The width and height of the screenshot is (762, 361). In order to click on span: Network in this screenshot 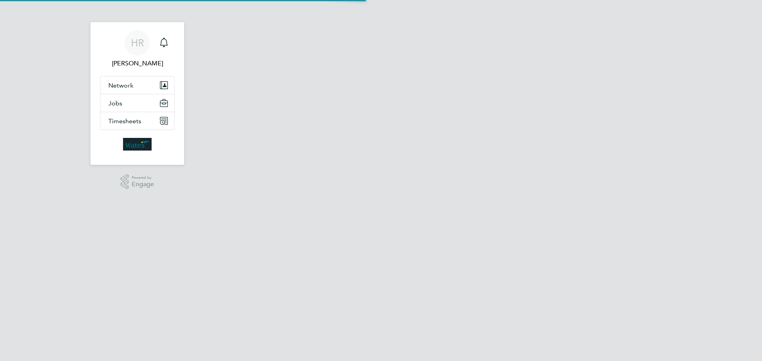, I will do `click(121, 85)`.